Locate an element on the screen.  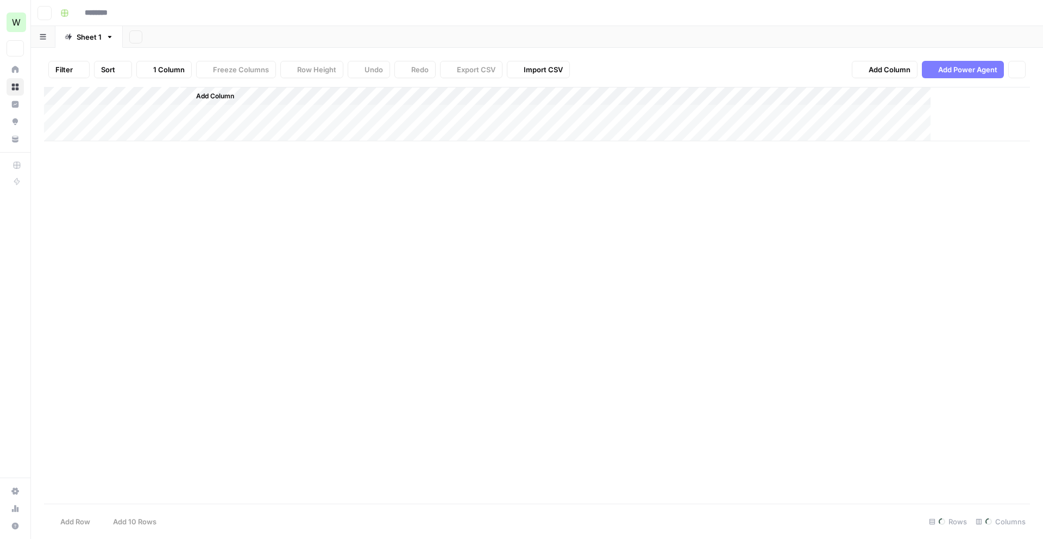
div: Sheet 1 is located at coordinates (89, 37).